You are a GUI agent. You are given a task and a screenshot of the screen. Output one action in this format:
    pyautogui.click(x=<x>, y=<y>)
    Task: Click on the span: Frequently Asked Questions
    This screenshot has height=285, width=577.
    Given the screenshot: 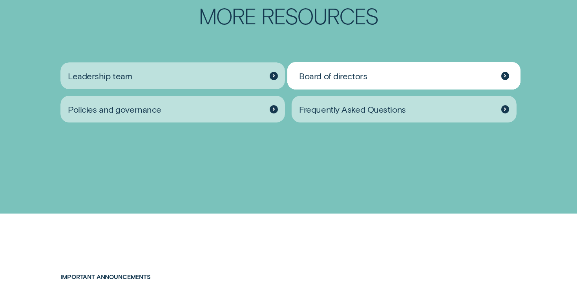 What is the action you would take?
    pyautogui.click(x=352, y=109)
    